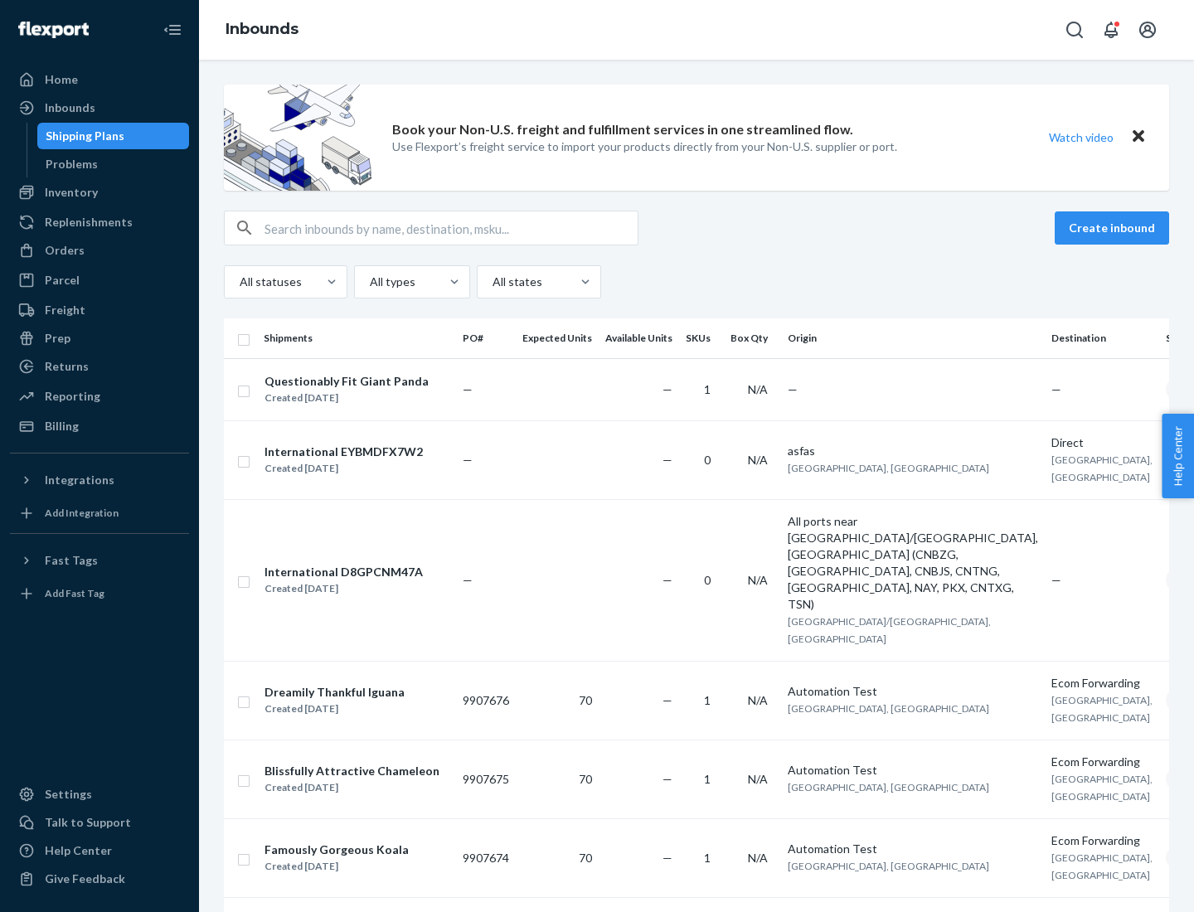  What do you see at coordinates (75, 593) in the screenshot?
I see `div: Add Fast Tag` at bounding box center [75, 593].